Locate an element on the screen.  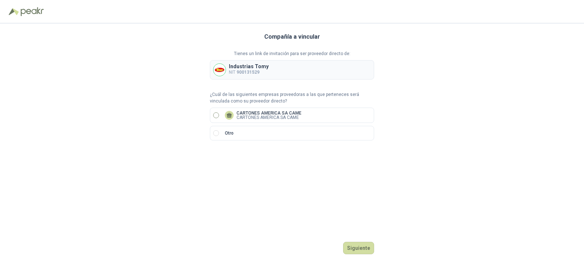
img: Peakr is located at coordinates (32, 12).